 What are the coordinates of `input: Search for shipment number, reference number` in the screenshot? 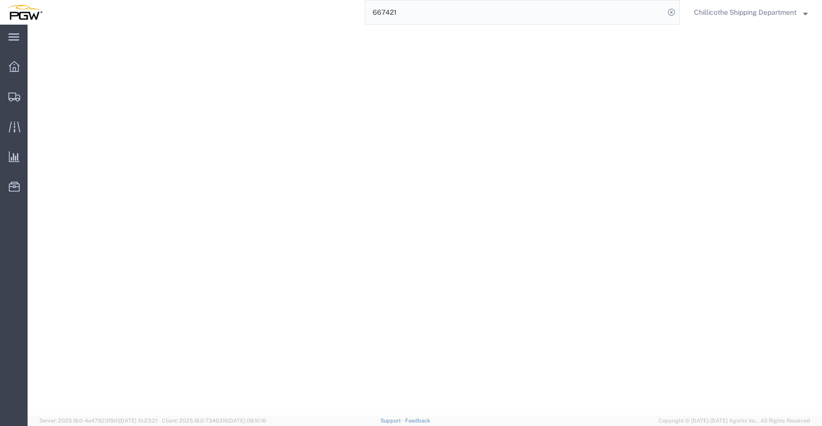 It's located at (515, 12).